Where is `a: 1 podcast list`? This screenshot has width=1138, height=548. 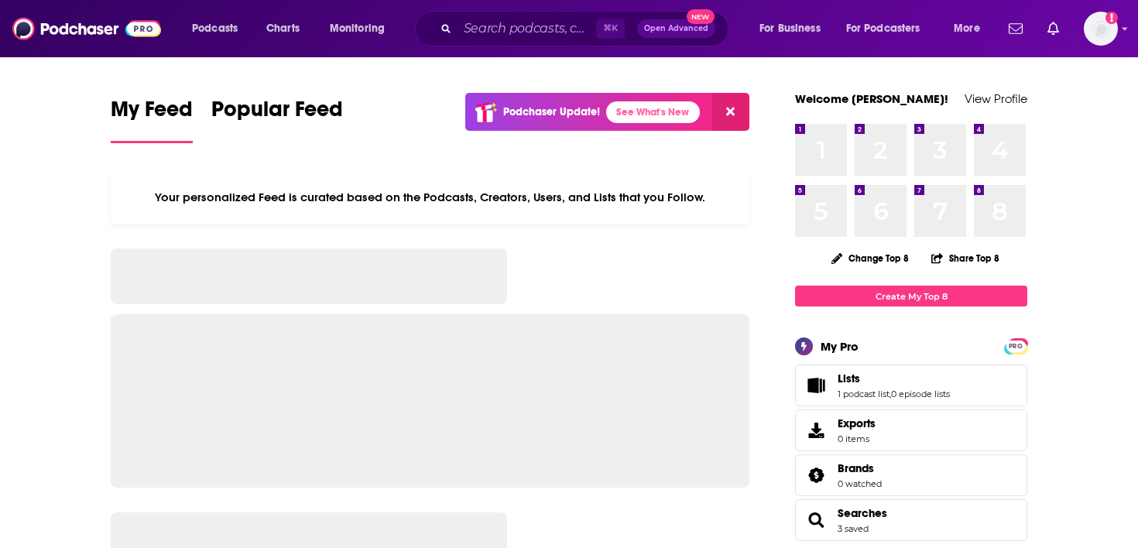
a: 1 podcast list is located at coordinates (863, 394).